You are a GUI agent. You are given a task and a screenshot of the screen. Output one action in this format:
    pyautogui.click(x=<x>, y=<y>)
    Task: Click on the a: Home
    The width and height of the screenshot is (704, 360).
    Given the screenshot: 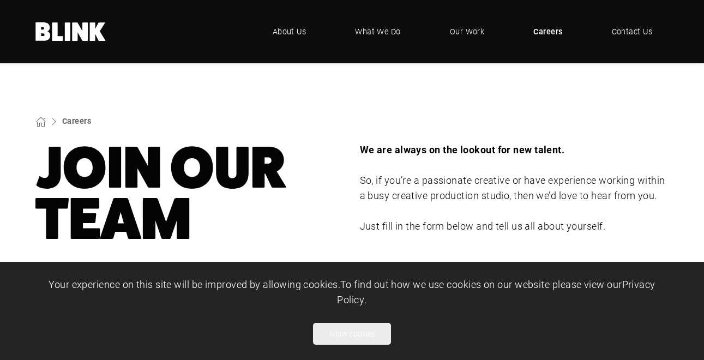 What is the action you would take?
    pyautogui.click(x=71, y=32)
    